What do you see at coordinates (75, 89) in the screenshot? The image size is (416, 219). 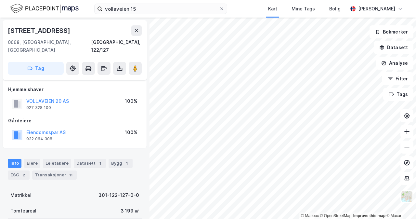 I see `div: Hjemmelshaver` at bounding box center [75, 89].